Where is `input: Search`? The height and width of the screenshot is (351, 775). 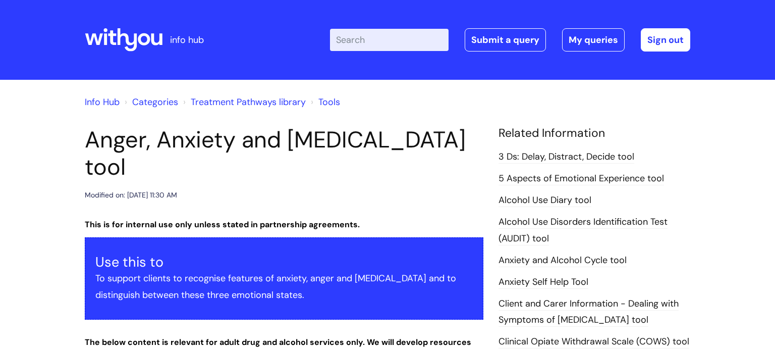
input: Search is located at coordinates (389, 40).